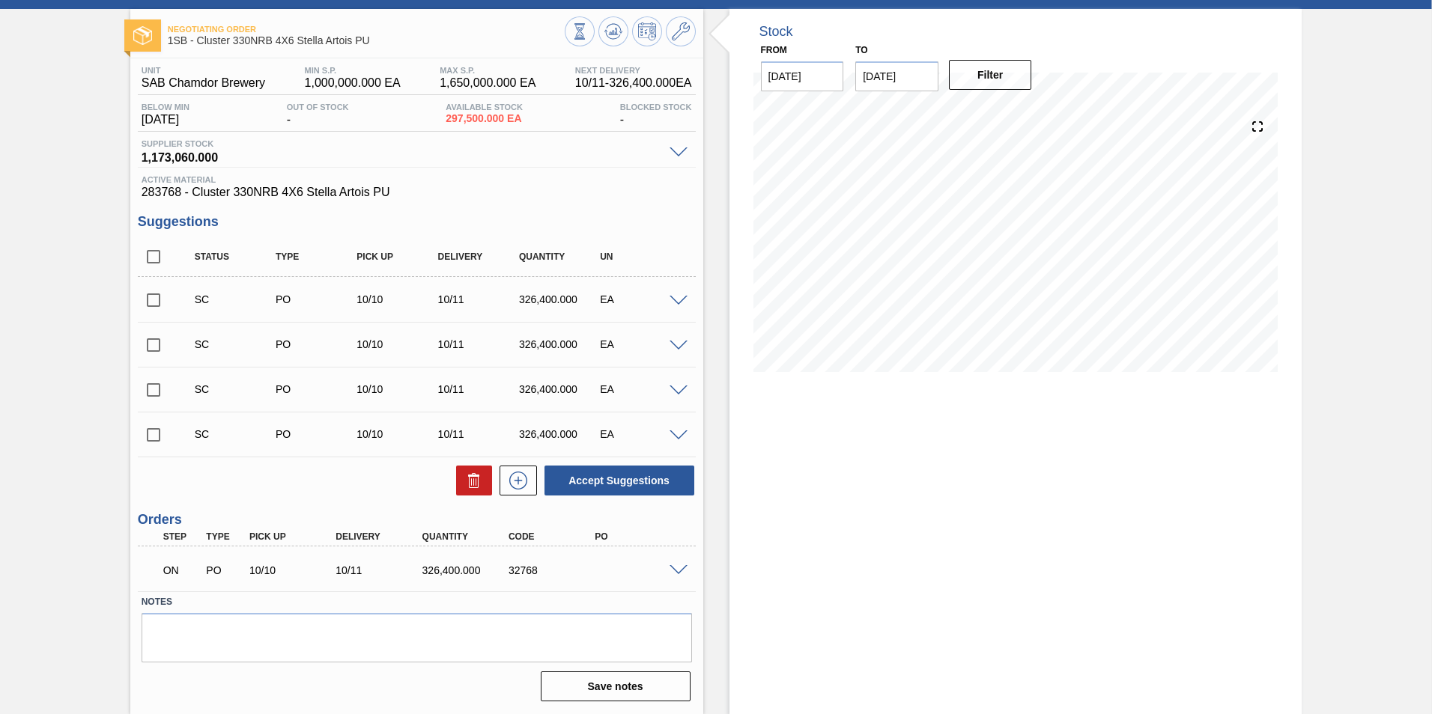 The image size is (1432, 714). Describe the element at coordinates (470, 481) in the screenshot. I see `div: Delete Suggestions` at that location.